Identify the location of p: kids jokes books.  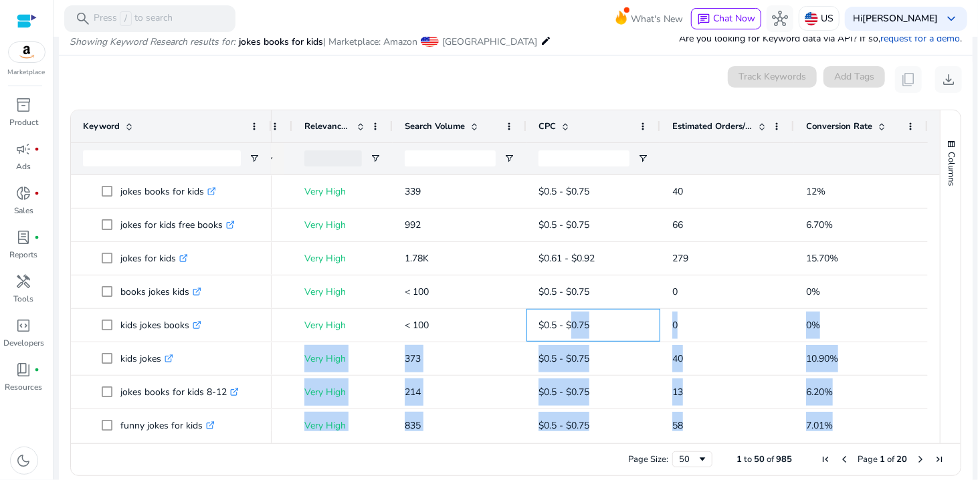
(160, 325).